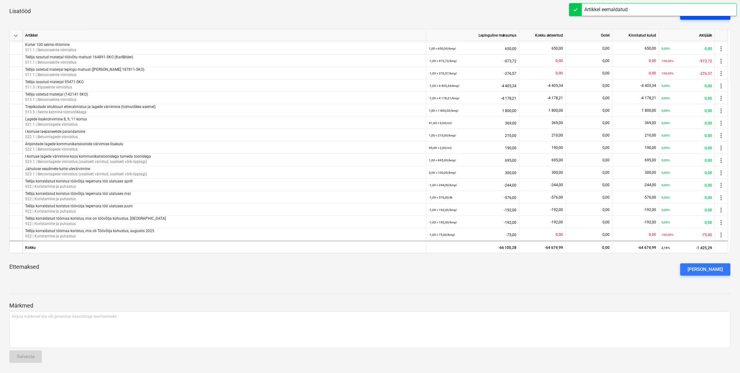  Describe the element at coordinates (16, 36) in the screenshot. I see `span: keyboard_arrow_down` at that location.